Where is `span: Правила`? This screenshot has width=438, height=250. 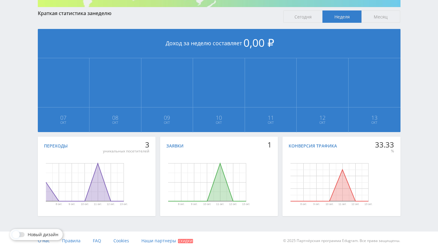
span: Правила is located at coordinates (71, 240).